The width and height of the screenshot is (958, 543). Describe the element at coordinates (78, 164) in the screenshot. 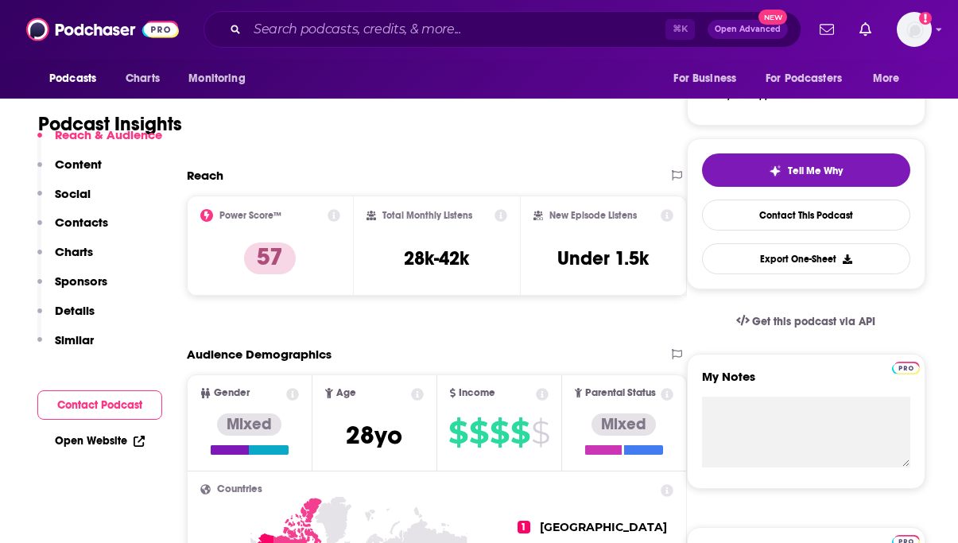

I see `p: Content` at that location.